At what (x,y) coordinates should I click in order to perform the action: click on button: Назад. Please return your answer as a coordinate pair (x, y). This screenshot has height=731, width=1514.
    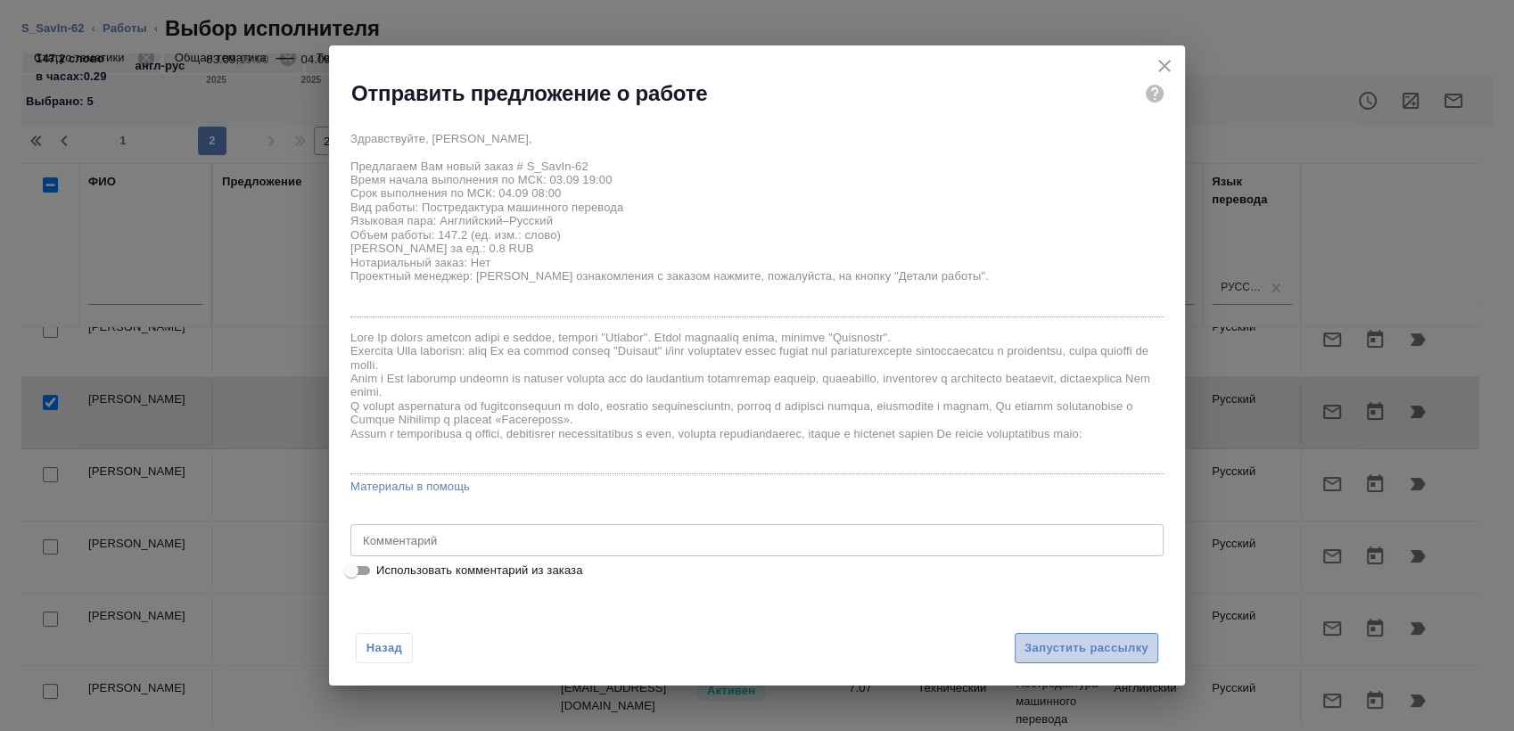
    Looking at the image, I should click on (384, 648).